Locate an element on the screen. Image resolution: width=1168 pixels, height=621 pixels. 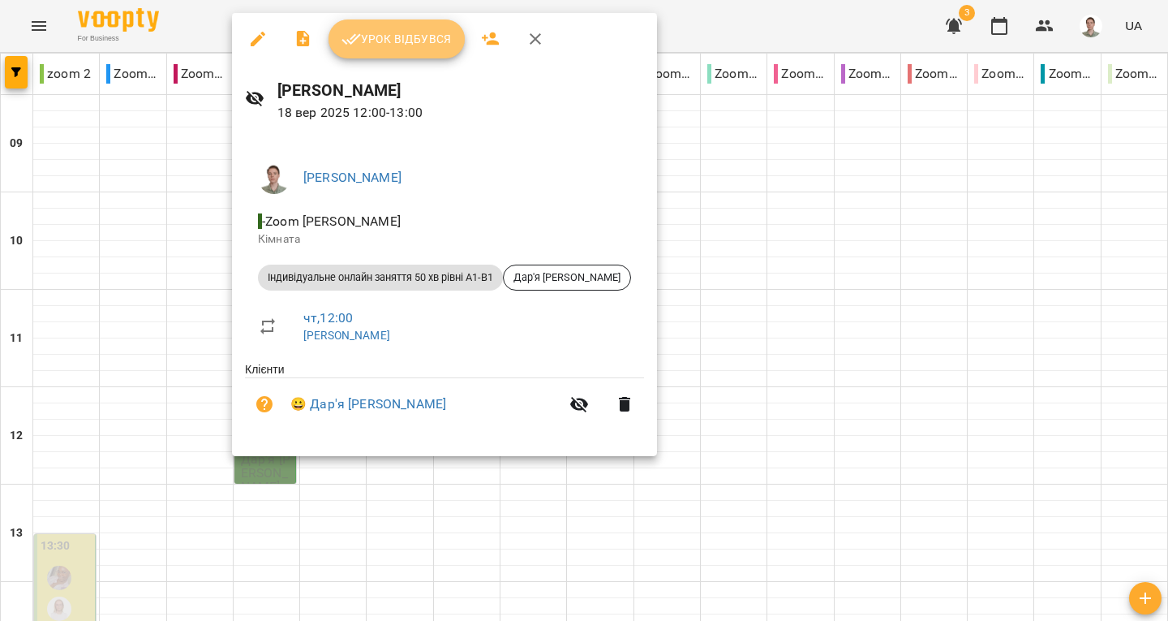
span: Індивідуальне онлайн заняття 50 хв рівні А1-В1 is located at coordinates (380, 277).